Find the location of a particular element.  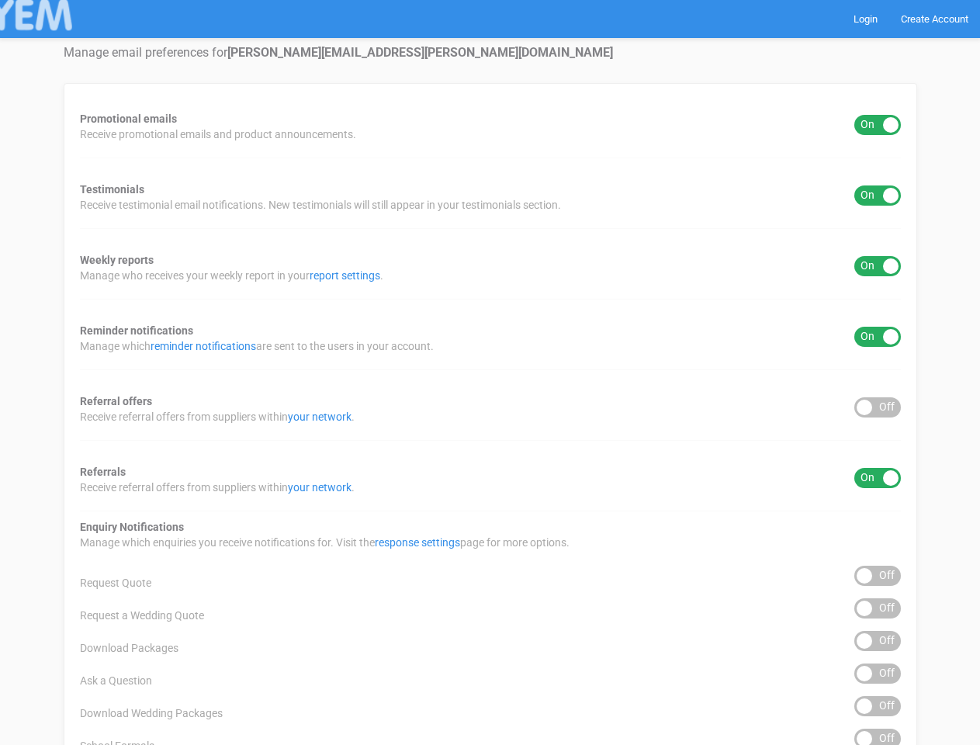

span: Download Packages is located at coordinates (129, 648).